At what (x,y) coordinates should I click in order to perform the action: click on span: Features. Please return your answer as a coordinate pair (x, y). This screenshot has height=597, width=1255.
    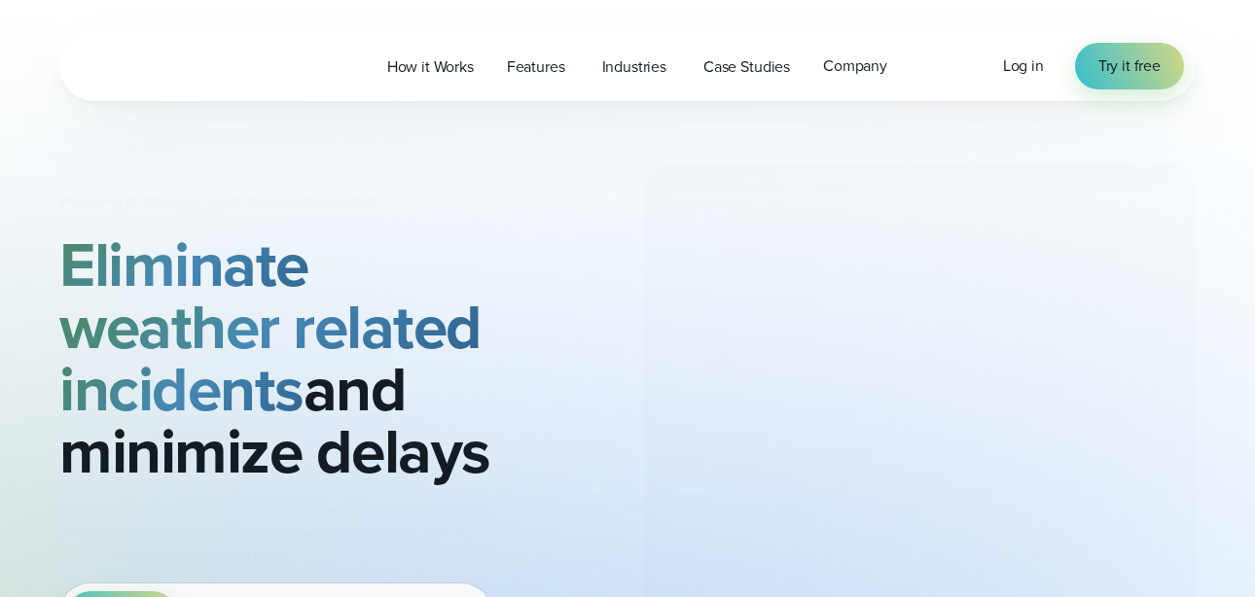
    Looking at the image, I should click on (536, 67).